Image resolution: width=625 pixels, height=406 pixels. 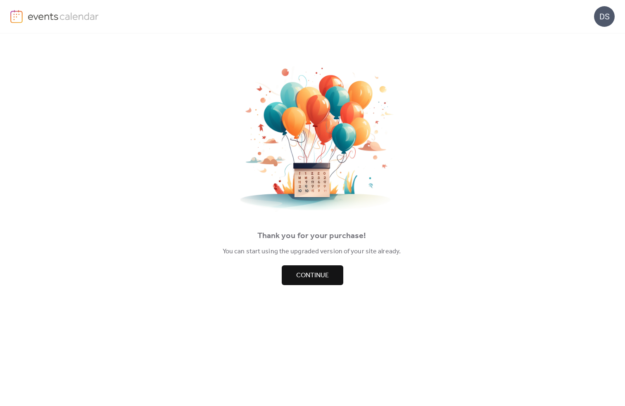 I want to click on div: You can start using the upgraded version of your site already., so click(x=311, y=252).